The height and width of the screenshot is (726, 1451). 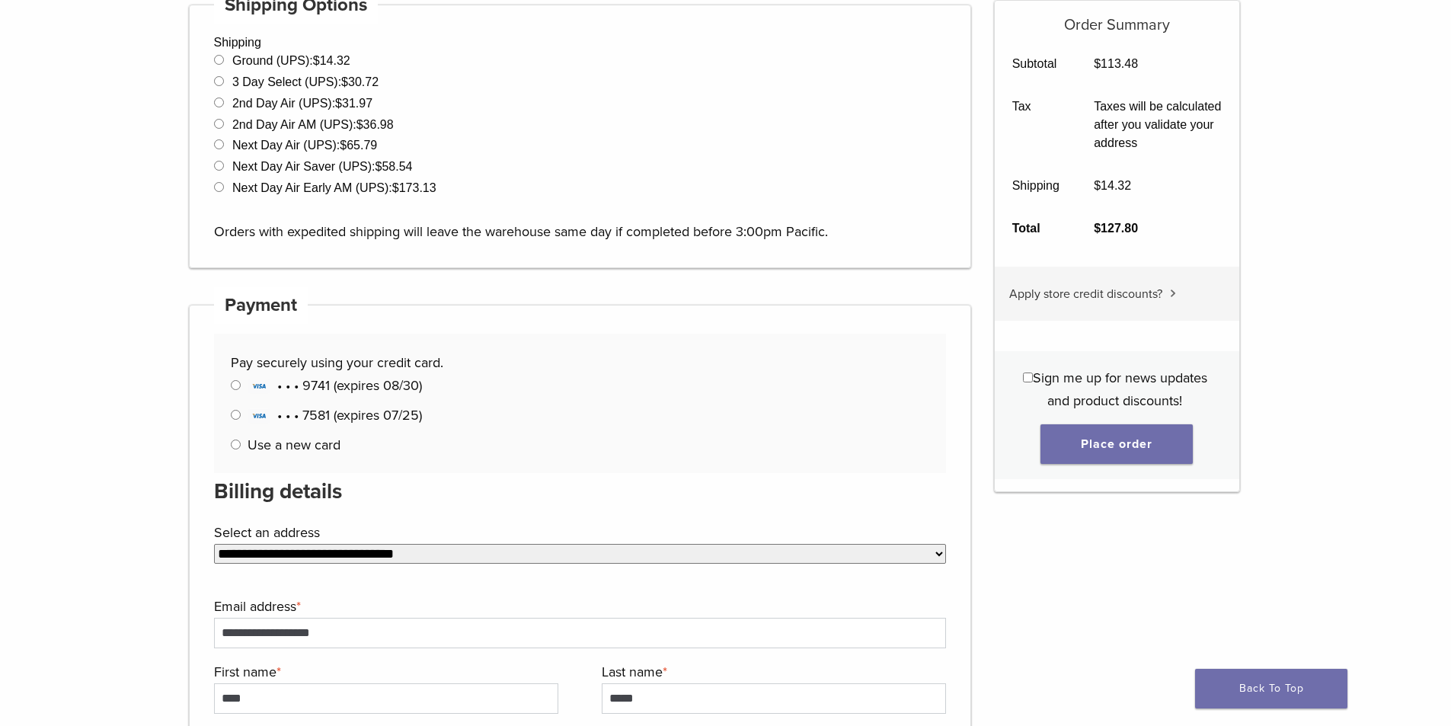 What do you see at coordinates (1116, 18) in the screenshot?
I see `h5: Order Summary` at bounding box center [1116, 18].